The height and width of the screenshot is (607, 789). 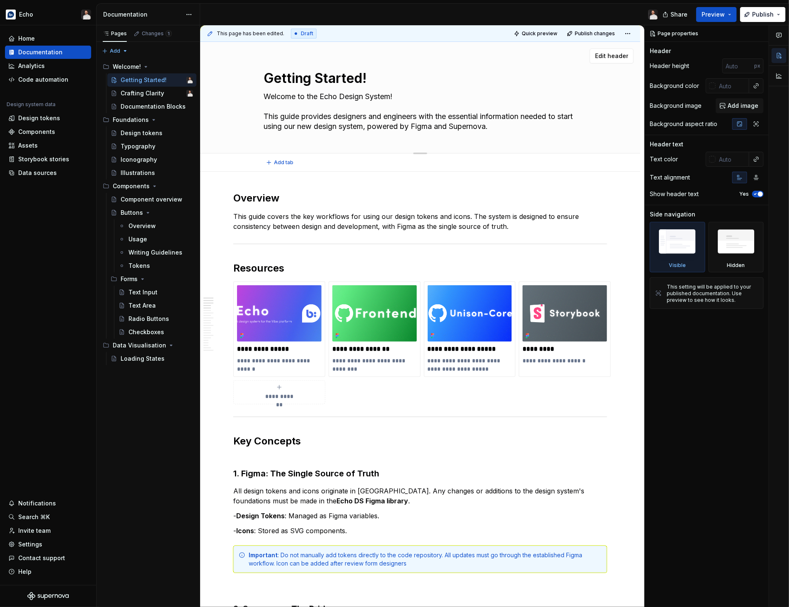 I want to click on span: This page has been edited., so click(x=250, y=34).